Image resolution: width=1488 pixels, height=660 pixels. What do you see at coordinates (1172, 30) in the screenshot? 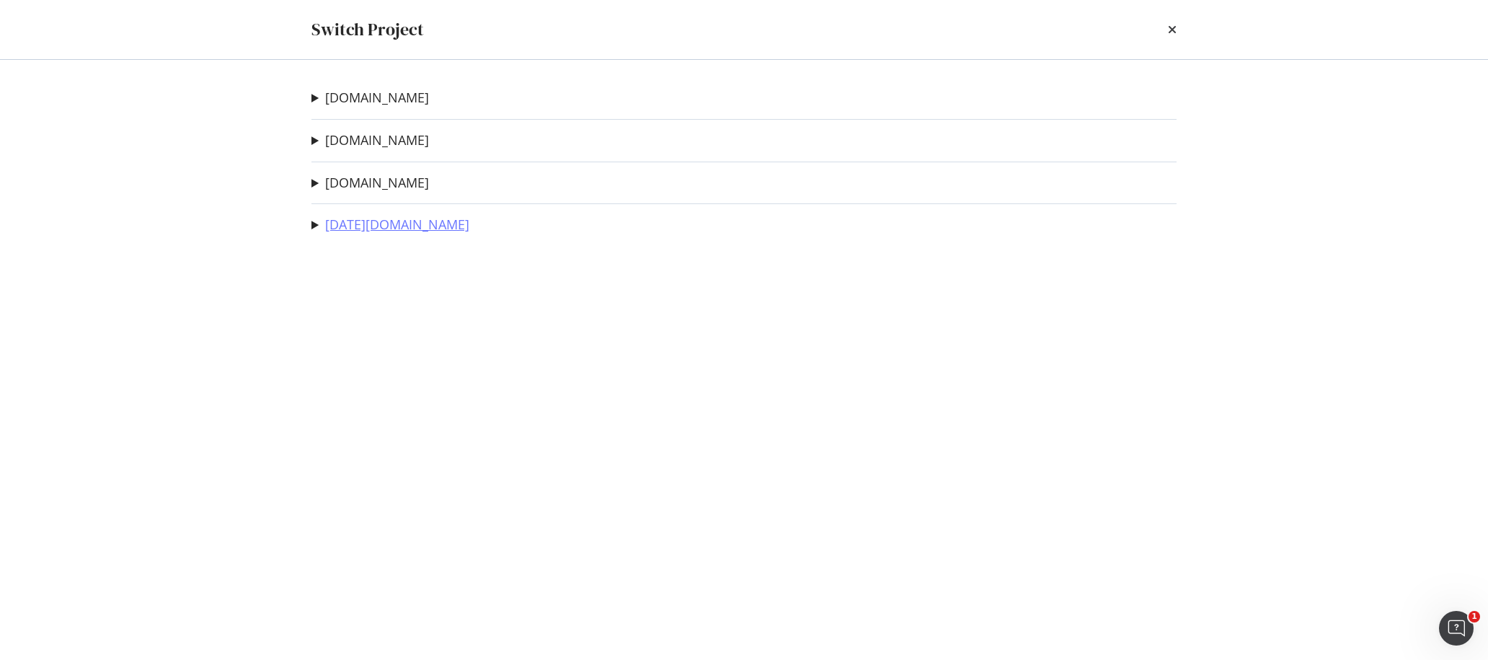
I see `div: times` at bounding box center [1172, 30].